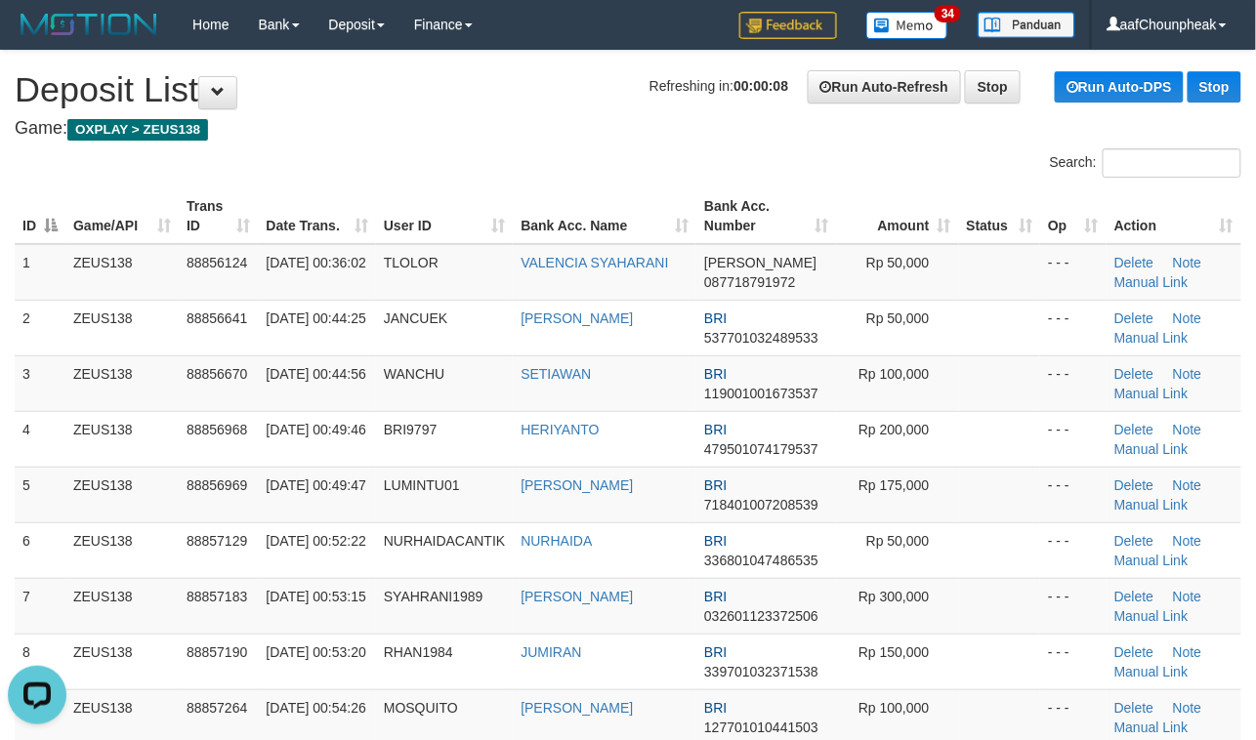 This screenshot has height=740, width=1256. Describe the element at coordinates (217, 708) in the screenshot. I see `span: 88857264` at that location.